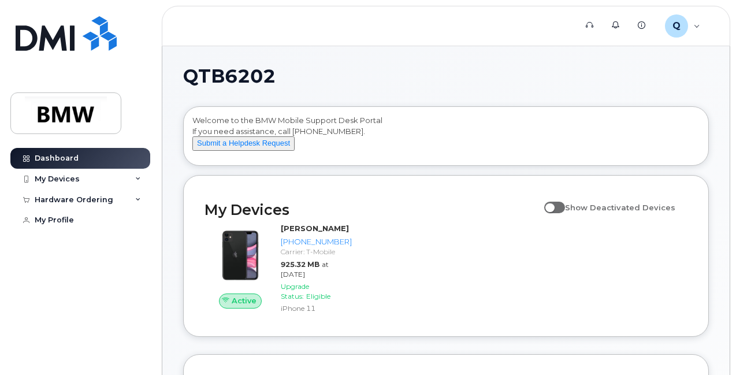  Describe the element at coordinates (240, 255) in the screenshot. I see `img: iPhone_11.jpg` at that location.